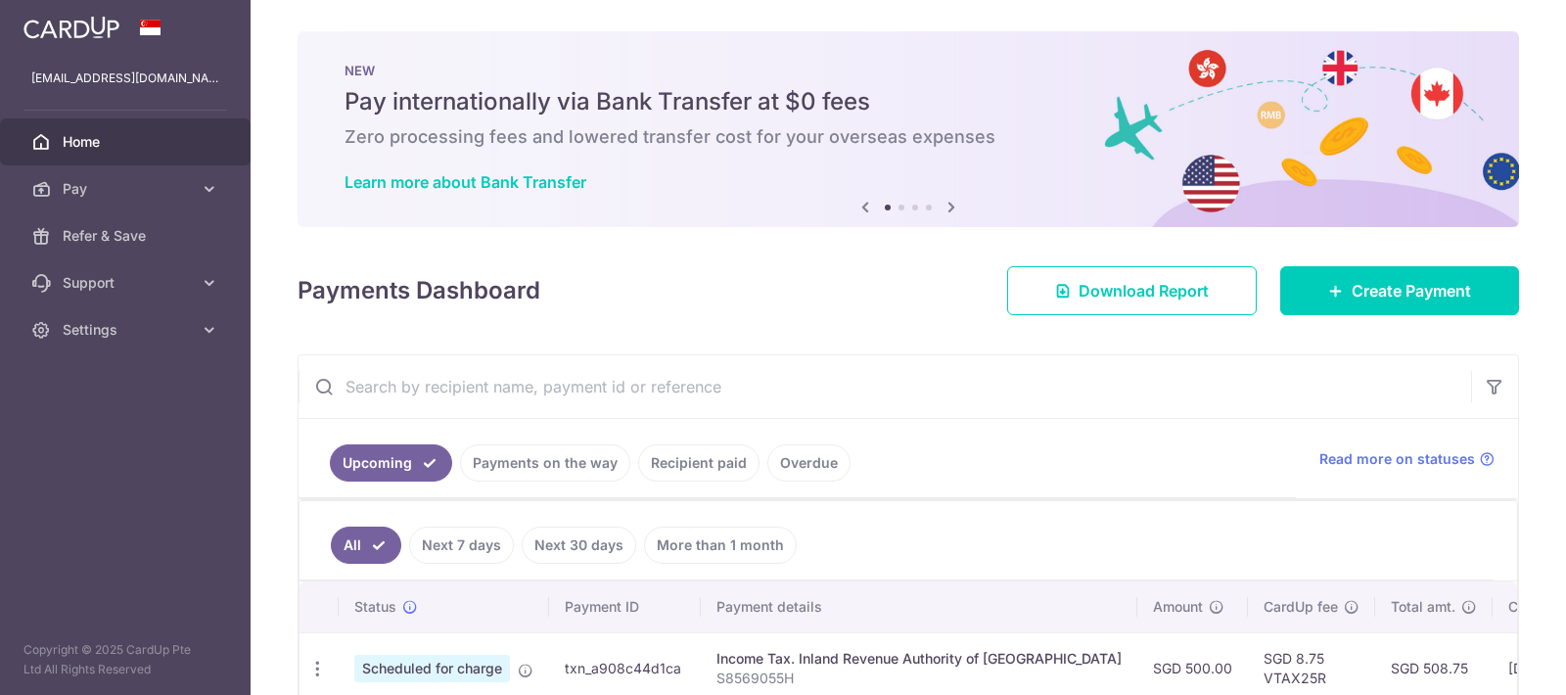 The width and height of the screenshot is (1566, 695). Describe the element at coordinates (578, 545) in the screenshot. I see `a: Next 30 days` at that location.